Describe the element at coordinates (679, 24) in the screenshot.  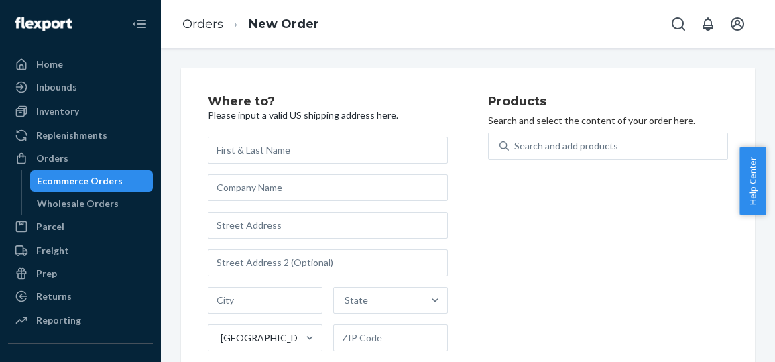
I see `button: Open Search Box` at that location.